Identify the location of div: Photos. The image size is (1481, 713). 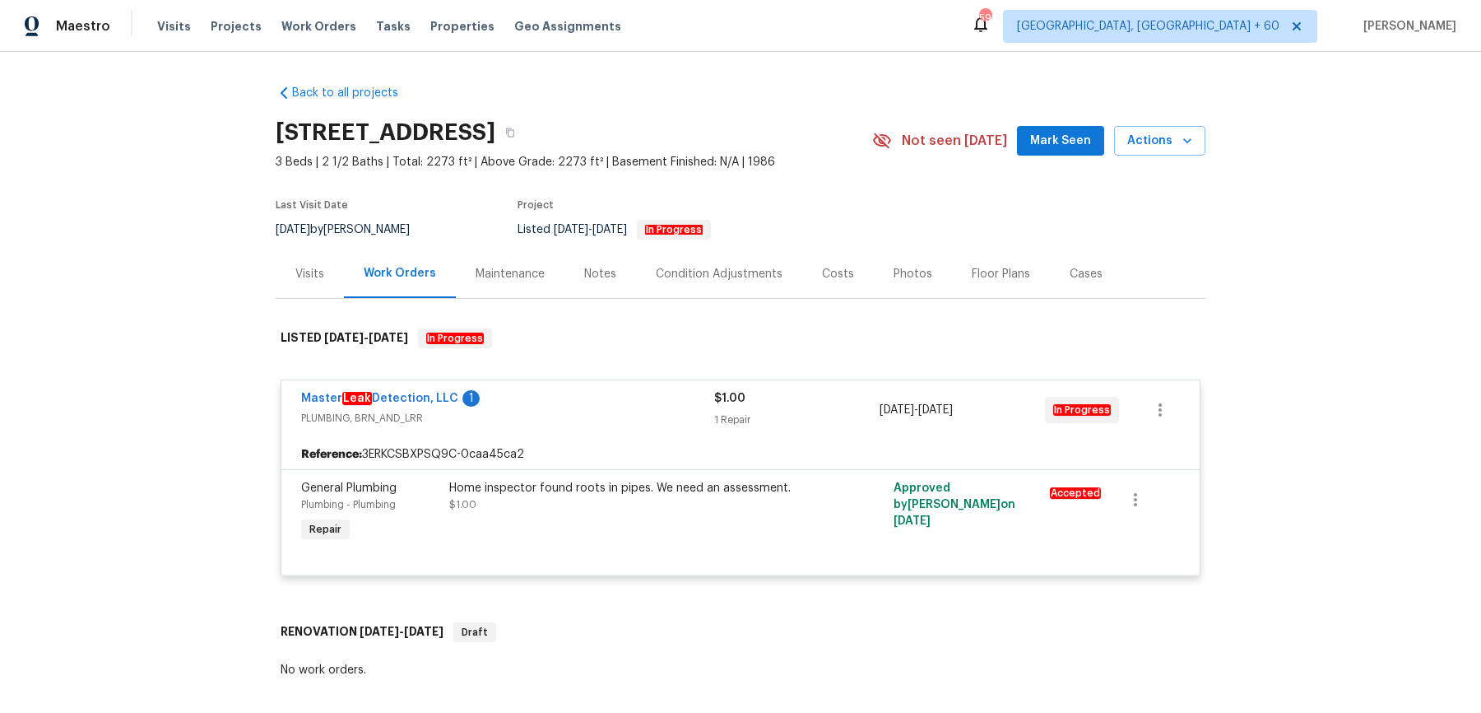
(913, 274).